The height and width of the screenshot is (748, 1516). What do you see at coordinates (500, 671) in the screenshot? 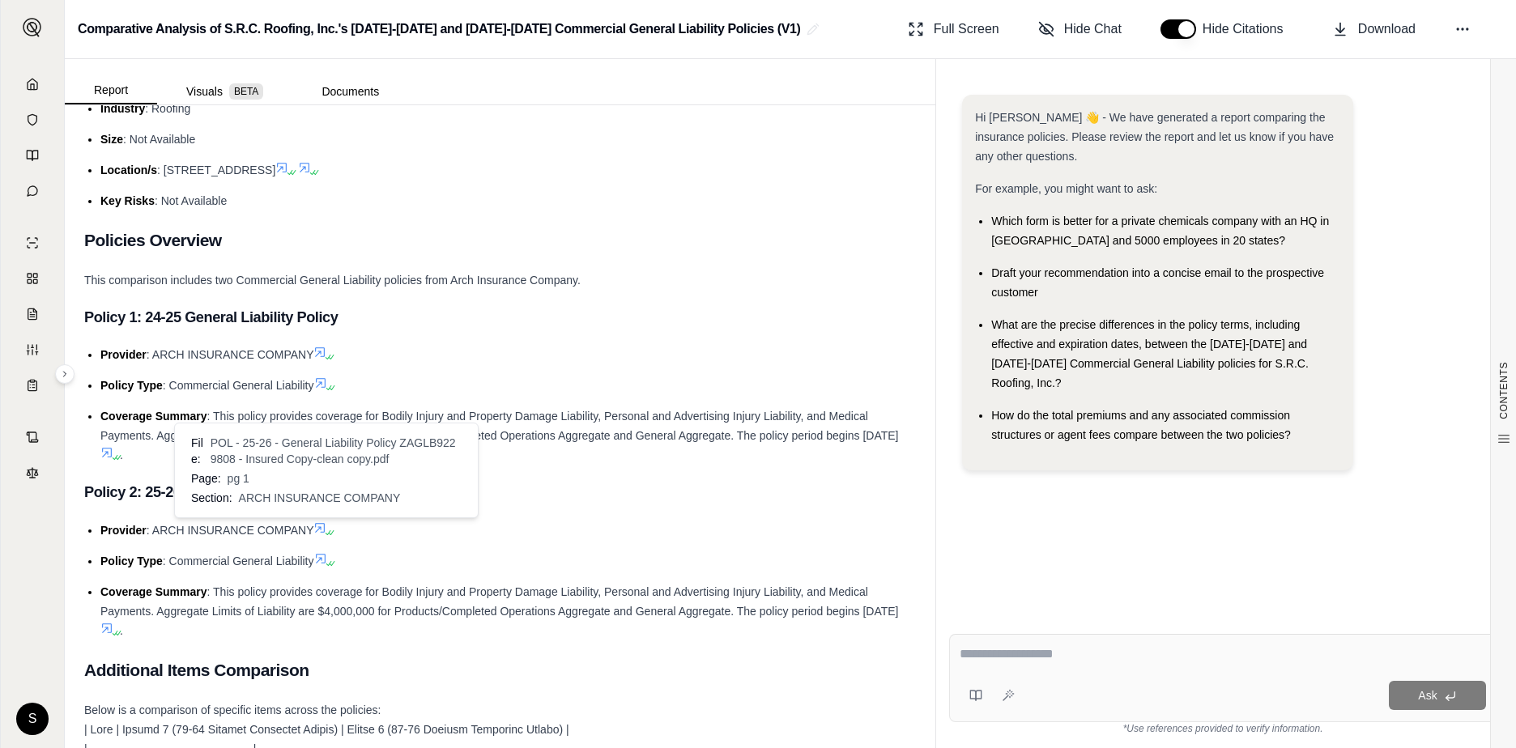
I see `h2: Additional Items Comparison` at bounding box center [500, 671].